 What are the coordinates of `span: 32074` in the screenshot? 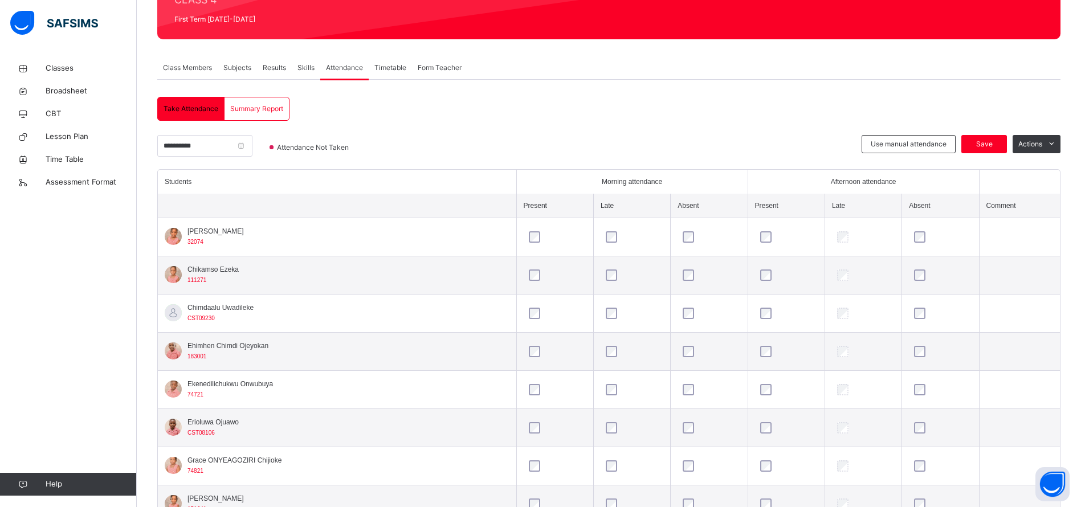 It's located at (195, 242).